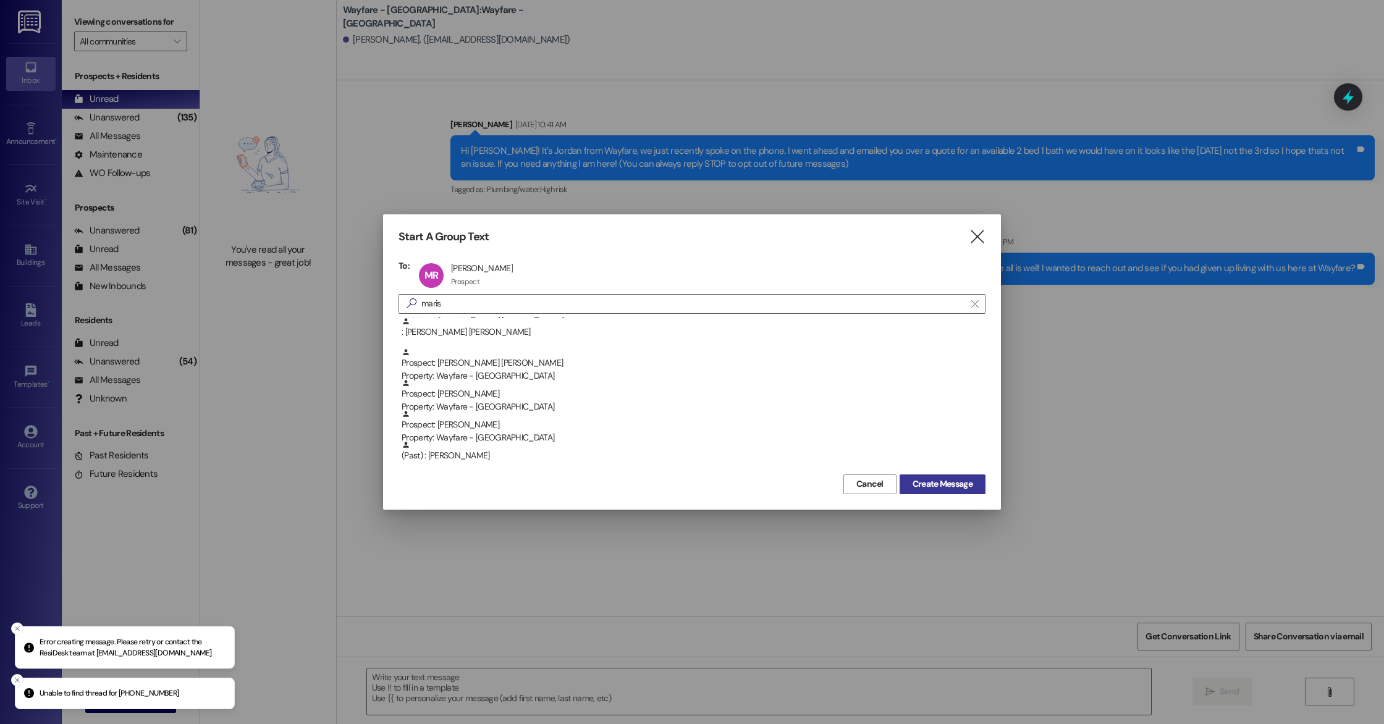 The height and width of the screenshot is (724, 1384). What do you see at coordinates (404, 266) in the screenshot?
I see `h3: To:` at bounding box center [404, 266].